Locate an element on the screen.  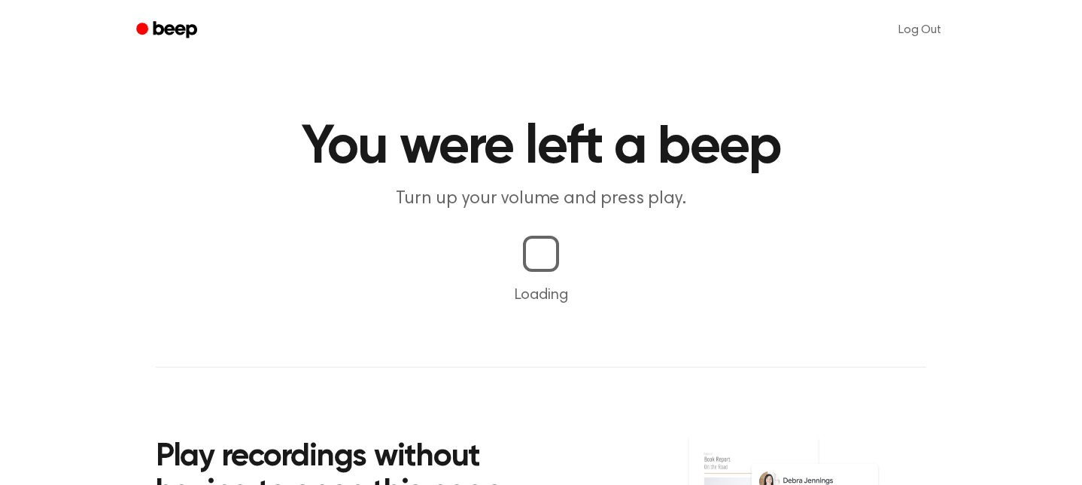
a: Beep is located at coordinates (168, 30).